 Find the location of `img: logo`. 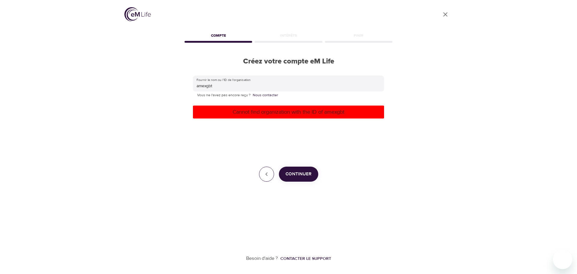

img: logo is located at coordinates (138, 14).